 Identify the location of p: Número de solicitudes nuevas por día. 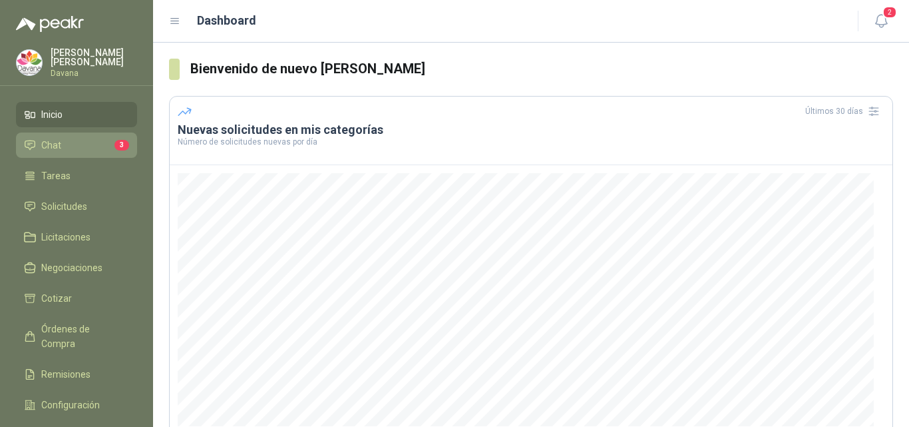
(531, 142).